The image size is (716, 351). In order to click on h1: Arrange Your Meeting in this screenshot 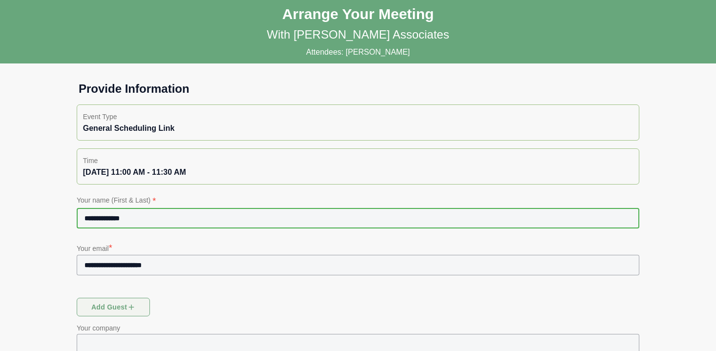, I will do `click(358, 14)`.